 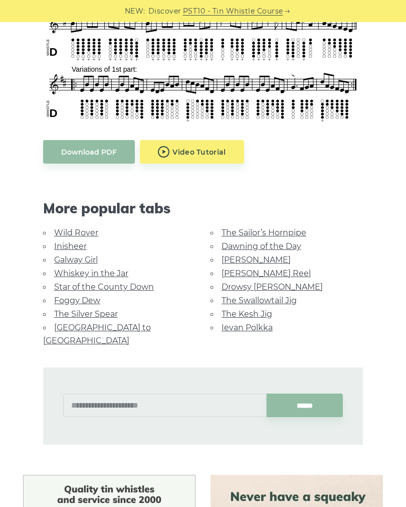 What do you see at coordinates (135, 11) in the screenshot?
I see `span: NEW:` at bounding box center [135, 11].